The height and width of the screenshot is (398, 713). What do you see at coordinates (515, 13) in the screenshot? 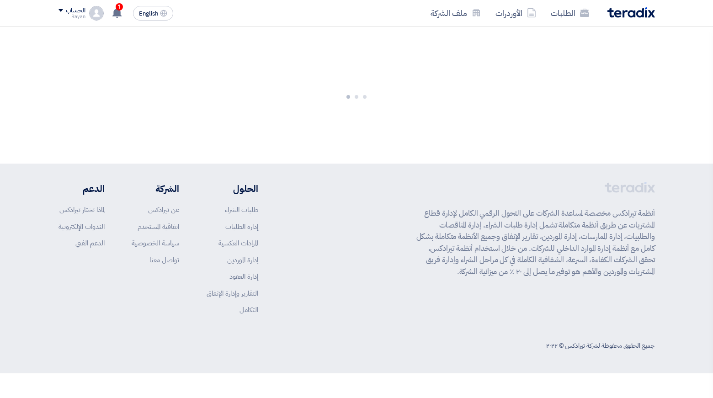
I see `a: الأوردرات` at bounding box center [515, 13].